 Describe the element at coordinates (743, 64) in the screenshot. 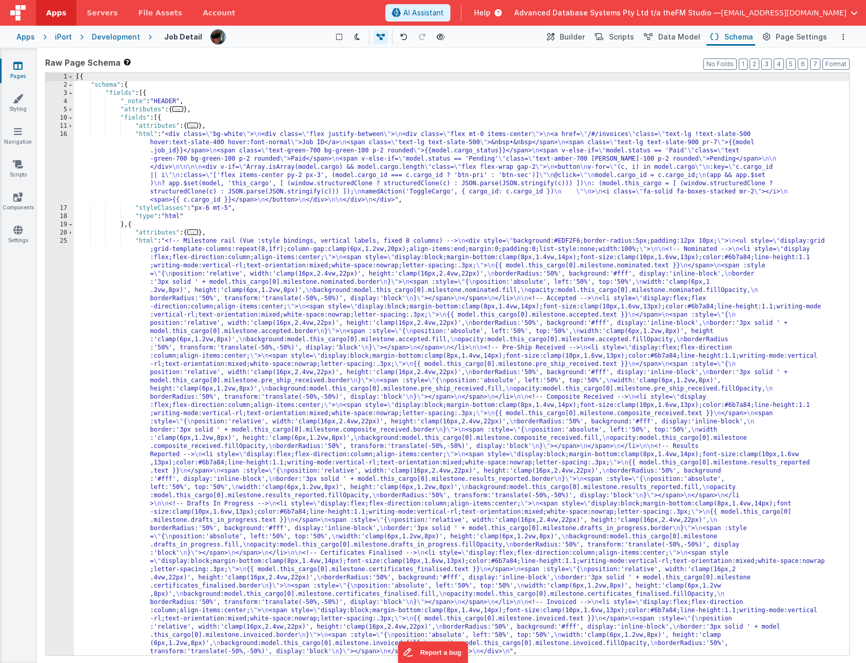

I see `button: 1` at that location.